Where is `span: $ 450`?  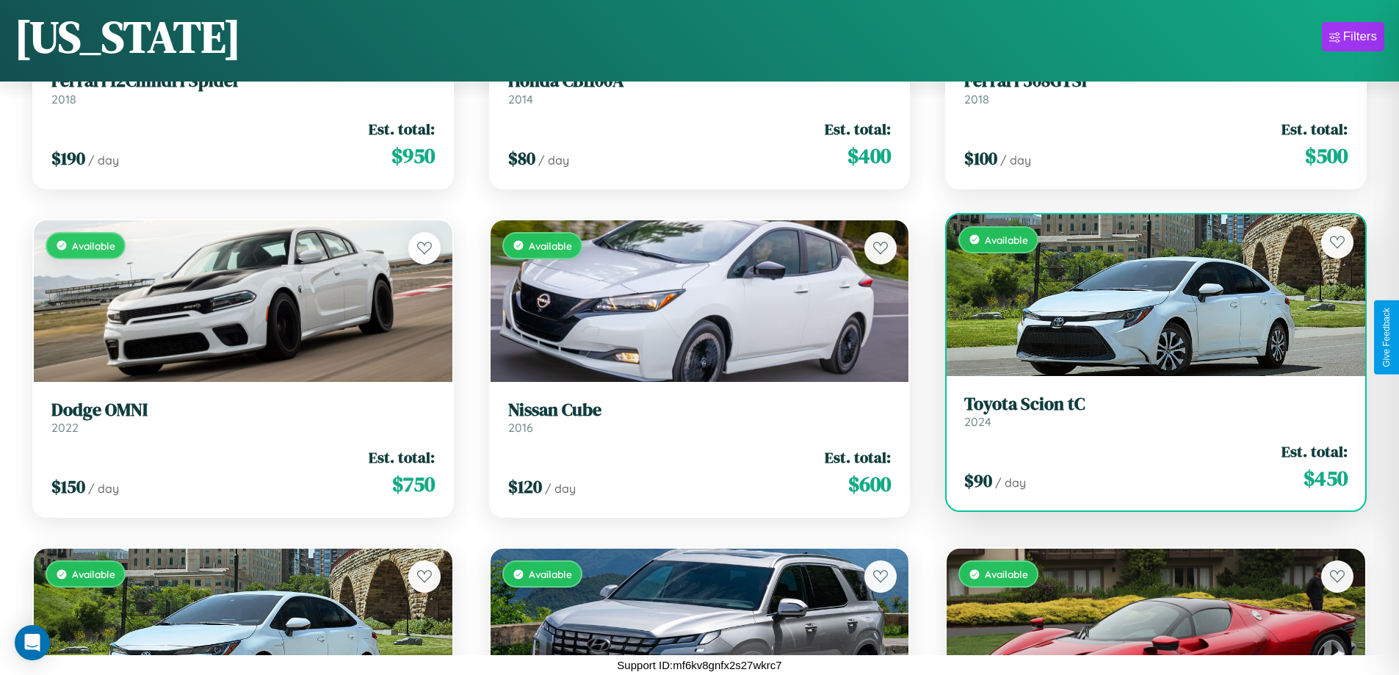
span: $ 450 is located at coordinates (1325, 478).